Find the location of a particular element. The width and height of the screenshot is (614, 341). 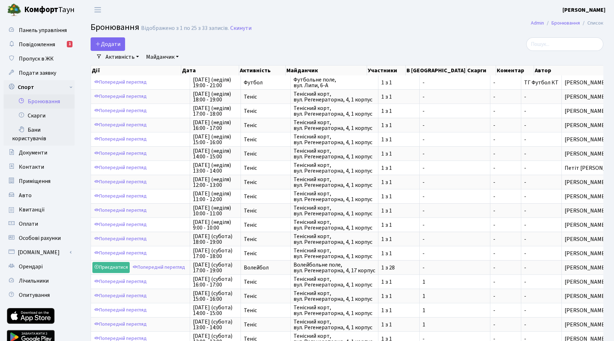

span: Документи is located at coordinates (33, 153).